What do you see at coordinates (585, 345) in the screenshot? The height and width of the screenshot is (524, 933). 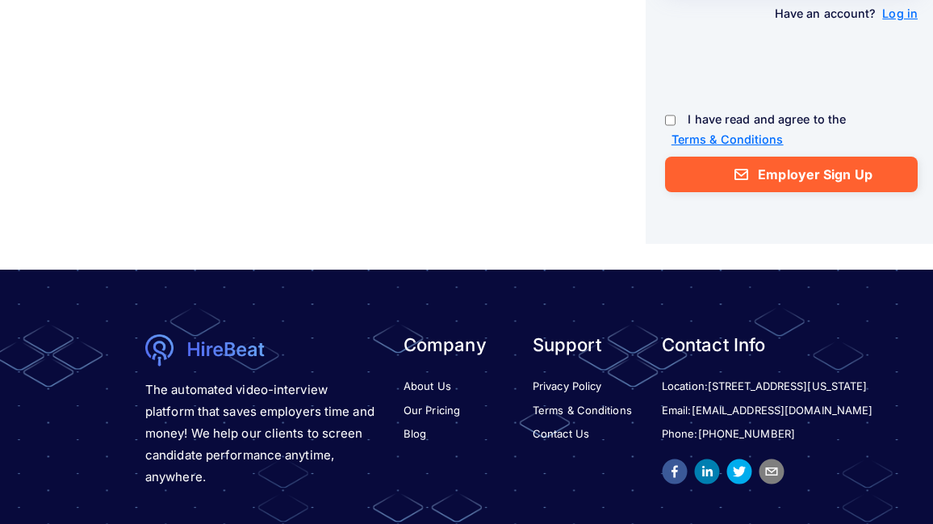 I see `h3: Support` at bounding box center [585, 345].